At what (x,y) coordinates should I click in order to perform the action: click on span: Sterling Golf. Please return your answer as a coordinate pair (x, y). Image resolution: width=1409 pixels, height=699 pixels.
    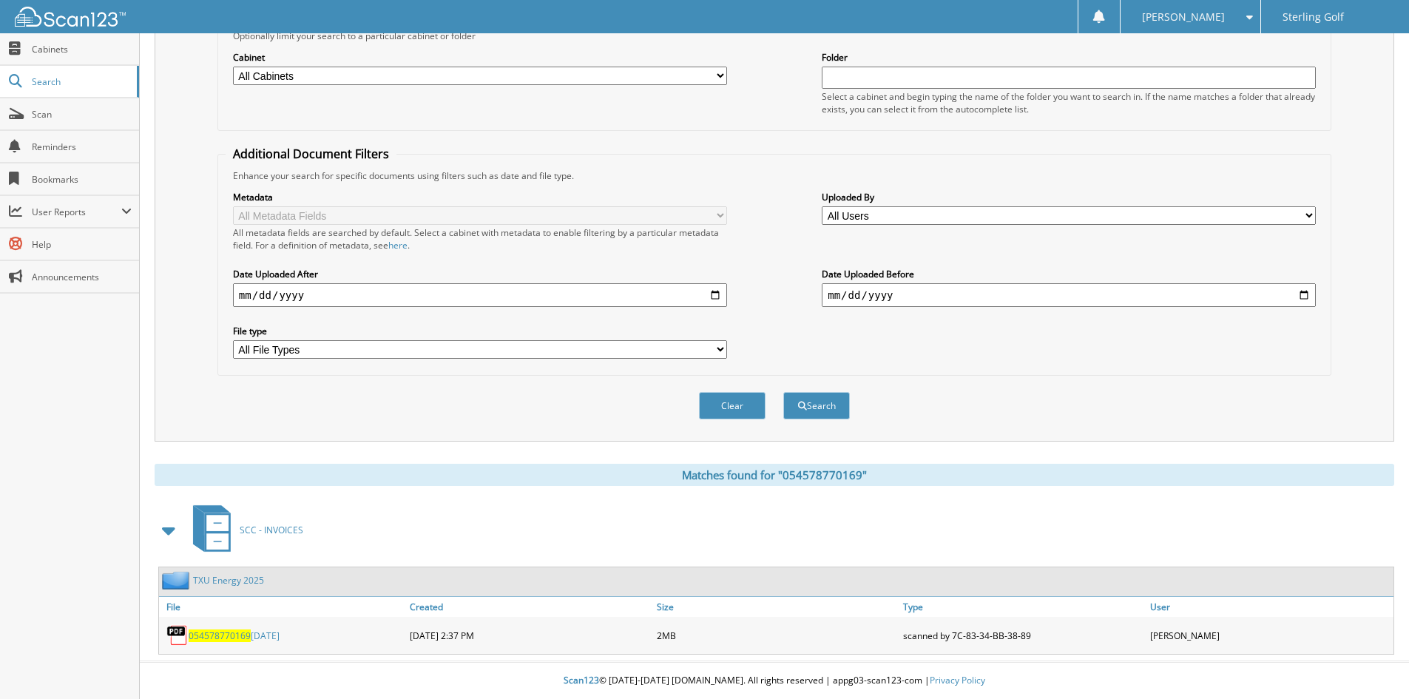
    Looking at the image, I should click on (1312, 17).